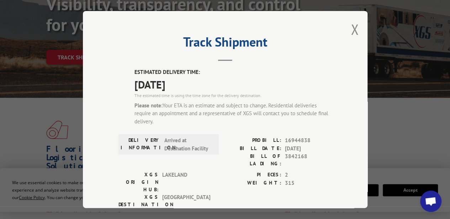  I want to click on label: WEIGHT:, so click(253, 183).